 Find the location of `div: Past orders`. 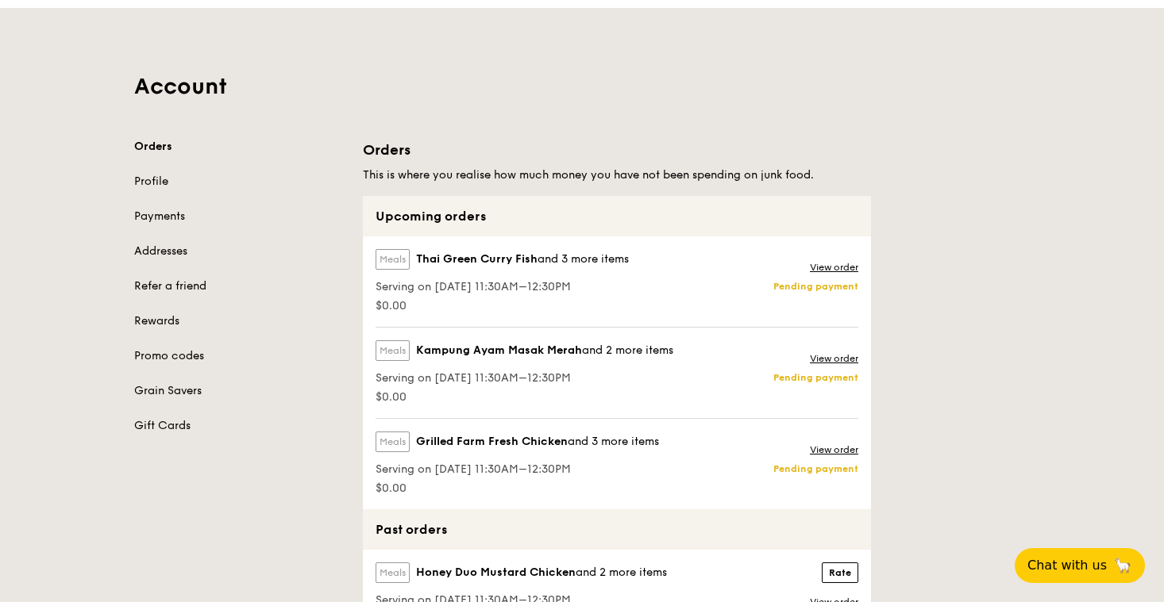

div: Past orders is located at coordinates (617, 529).